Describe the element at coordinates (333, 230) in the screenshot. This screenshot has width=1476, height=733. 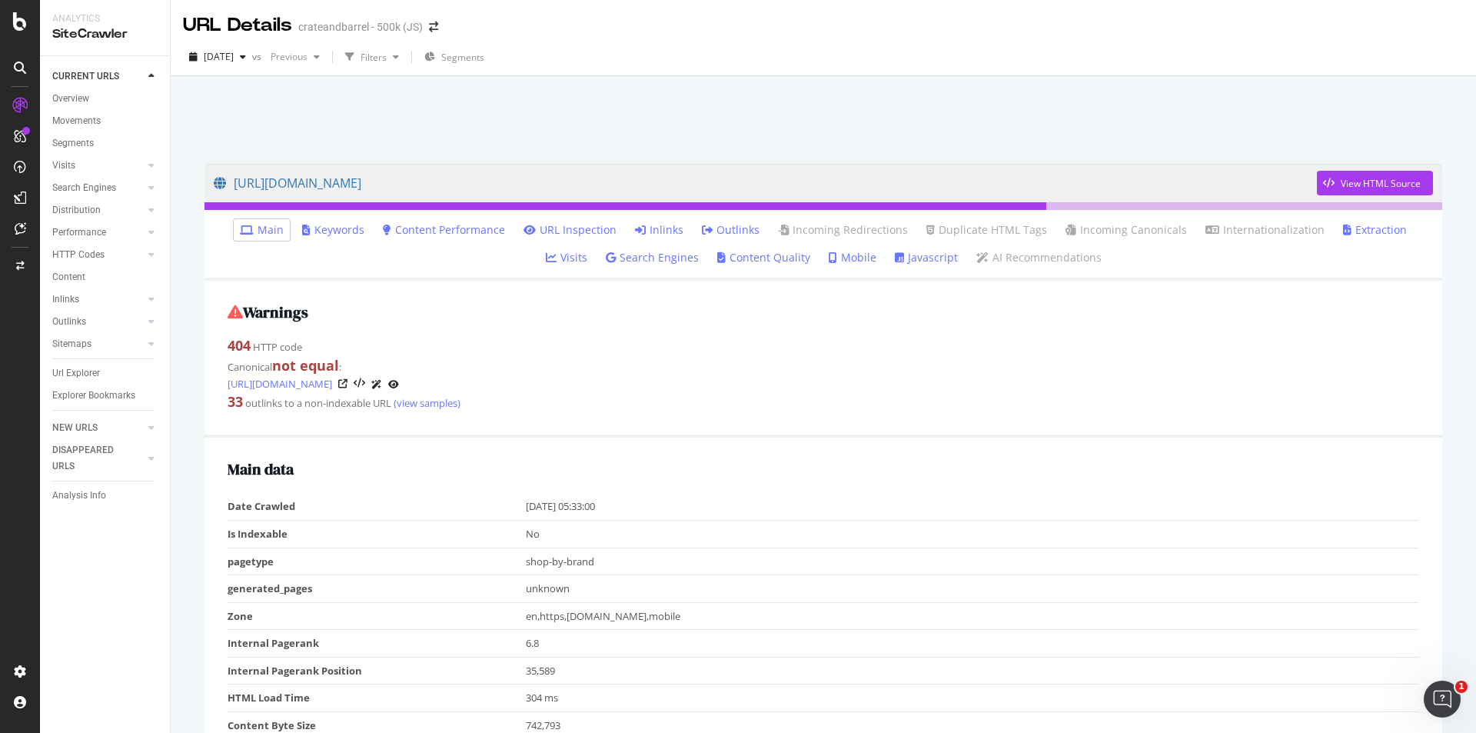
I see `a: Keywords` at that location.